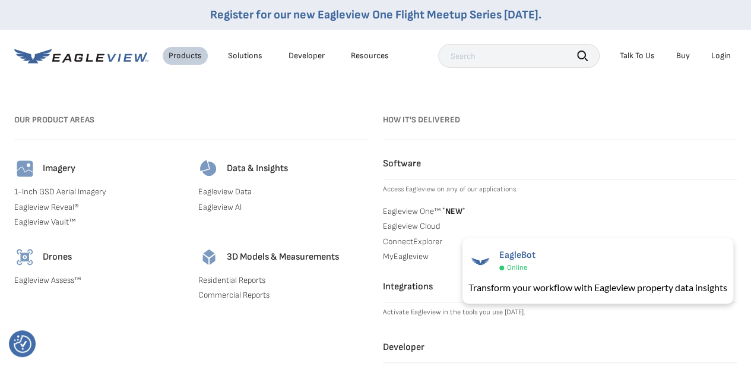 Image resolution: width=751 pixels, height=366 pixels. Describe the element at coordinates (560, 210) in the screenshot. I see `a: Eagleview One™ *NEW*` at that location.